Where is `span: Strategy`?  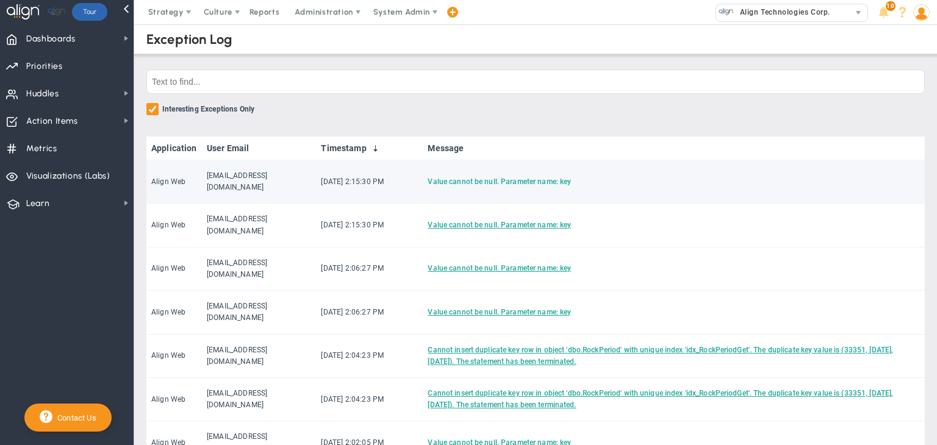
span: Strategy is located at coordinates (166, 12).